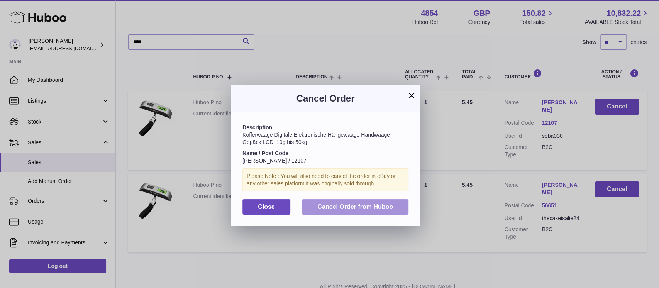  What do you see at coordinates (266, 207) in the screenshot?
I see `button: Close` at bounding box center [266, 207].